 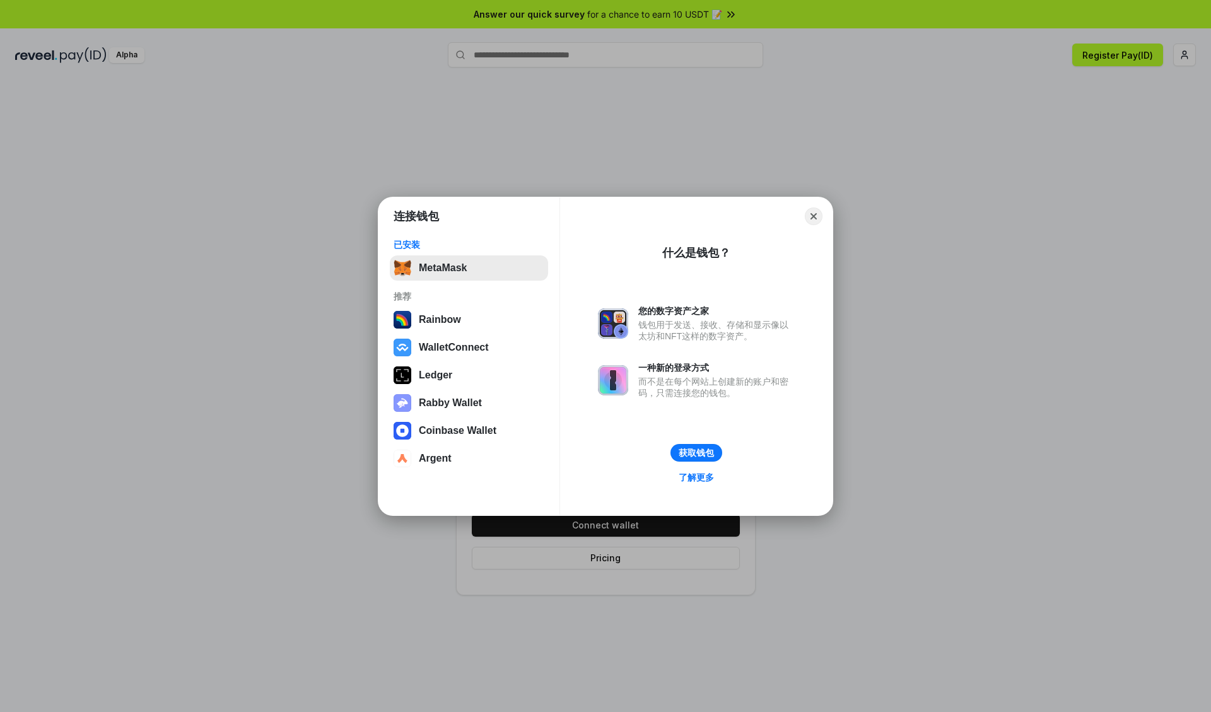 I want to click on div: 获取钱包, so click(x=696, y=453).